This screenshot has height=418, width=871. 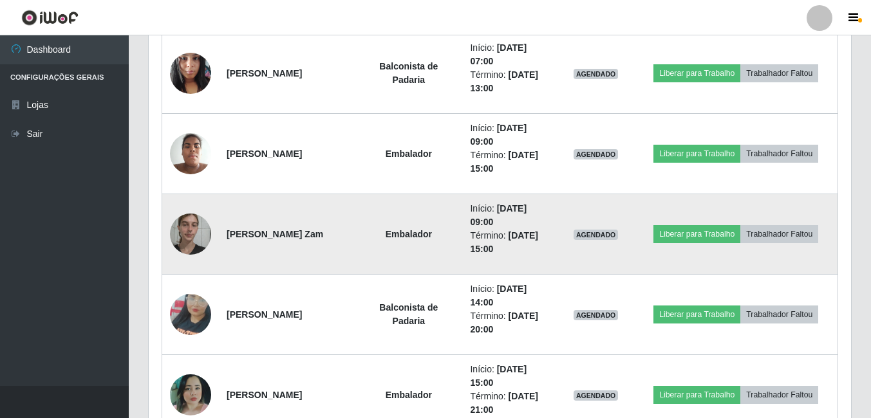 What do you see at coordinates (191, 153) in the screenshot?
I see `img: 1650483938365.jpeg` at bounding box center [191, 153].